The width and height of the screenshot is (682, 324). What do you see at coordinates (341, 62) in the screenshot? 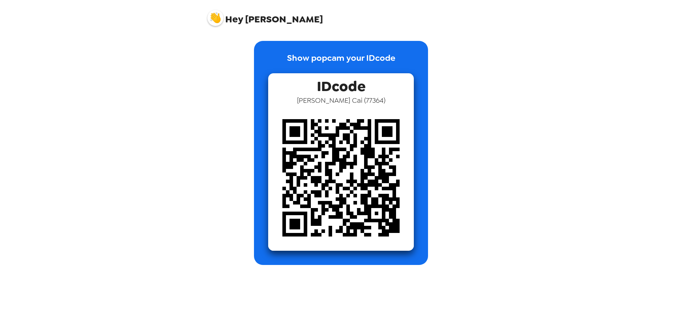
I see `p: Show popcam your IDcode` at bounding box center [341, 62].